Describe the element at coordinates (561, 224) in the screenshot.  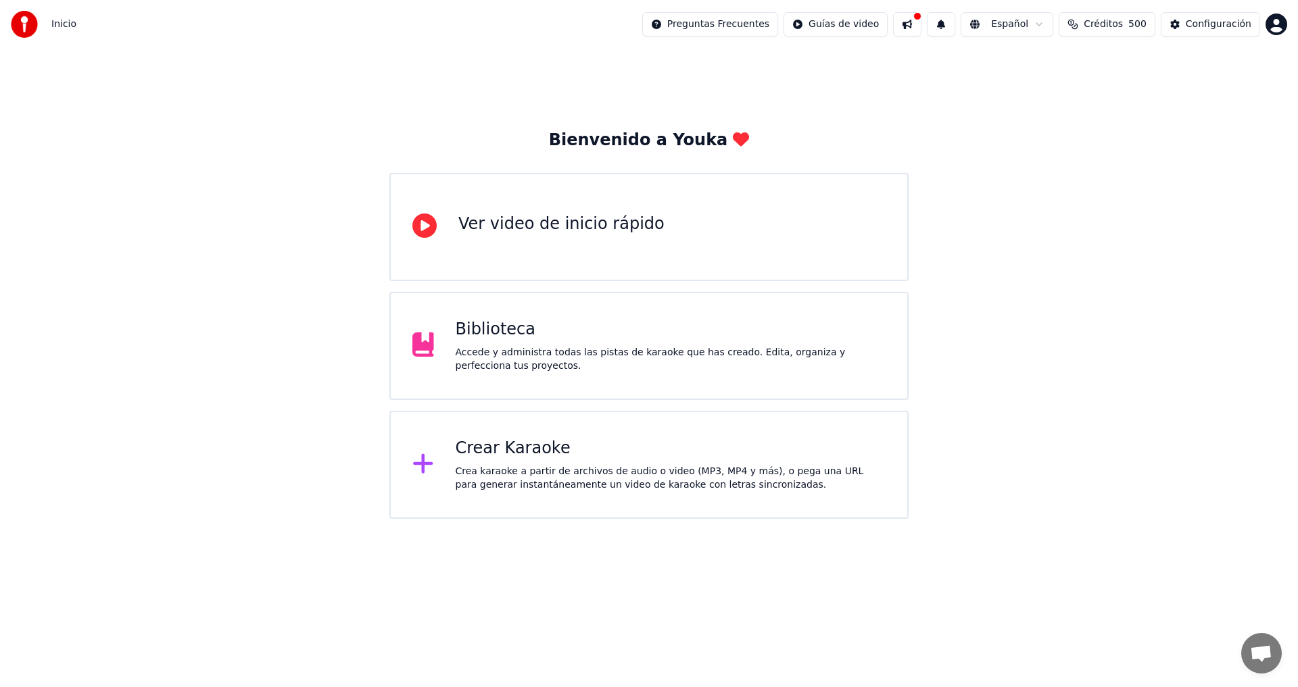
I see `div: Ver video de inicio rápido` at that location.